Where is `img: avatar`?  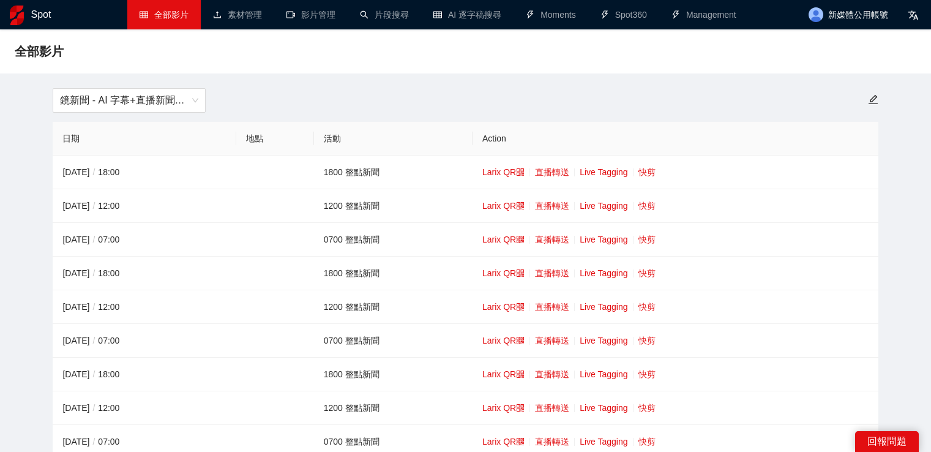 img: avatar is located at coordinates (816, 15).